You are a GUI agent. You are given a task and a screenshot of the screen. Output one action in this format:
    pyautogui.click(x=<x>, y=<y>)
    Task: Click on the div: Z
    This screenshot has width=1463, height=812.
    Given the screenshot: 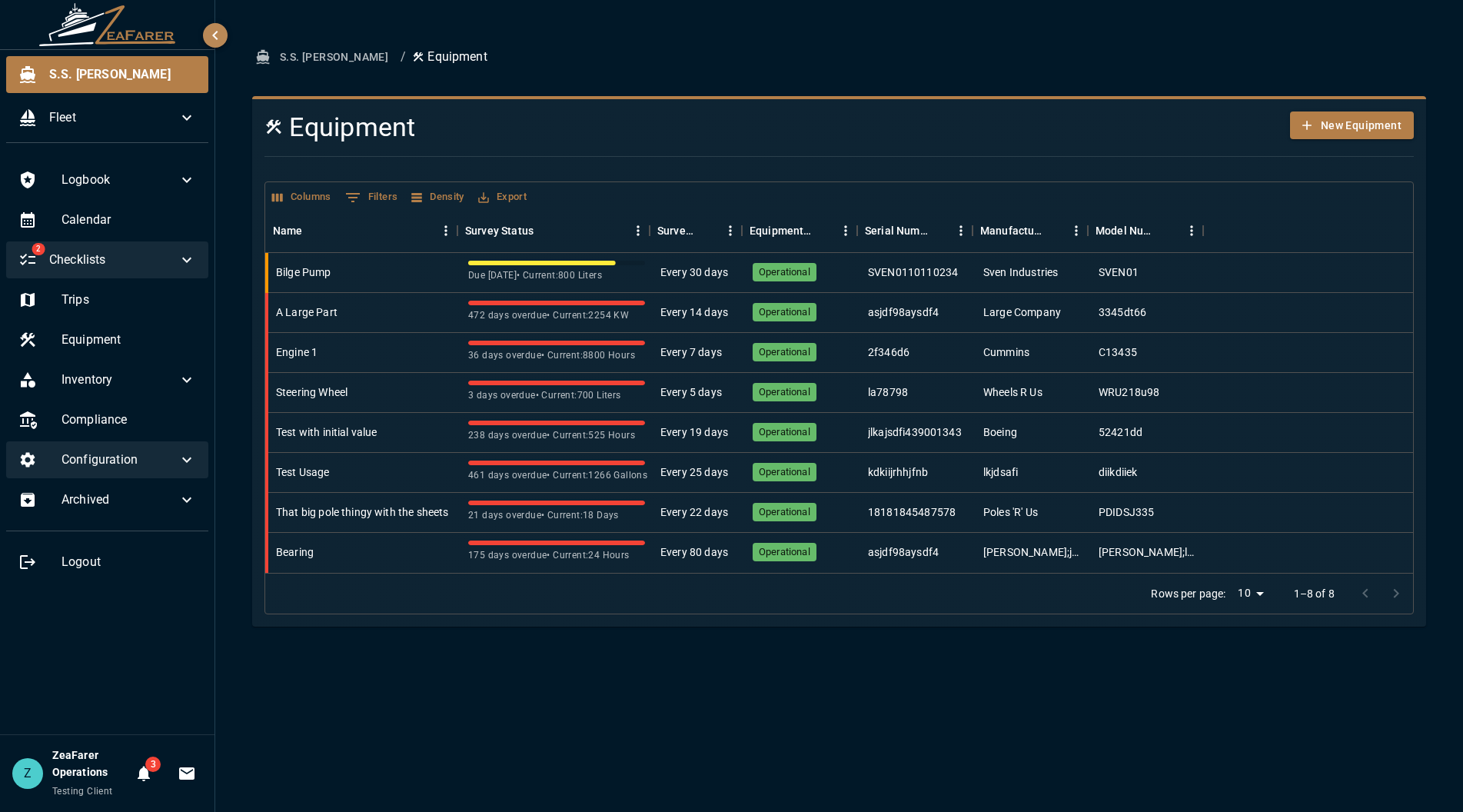 What is the action you would take?
    pyautogui.click(x=27, y=773)
    